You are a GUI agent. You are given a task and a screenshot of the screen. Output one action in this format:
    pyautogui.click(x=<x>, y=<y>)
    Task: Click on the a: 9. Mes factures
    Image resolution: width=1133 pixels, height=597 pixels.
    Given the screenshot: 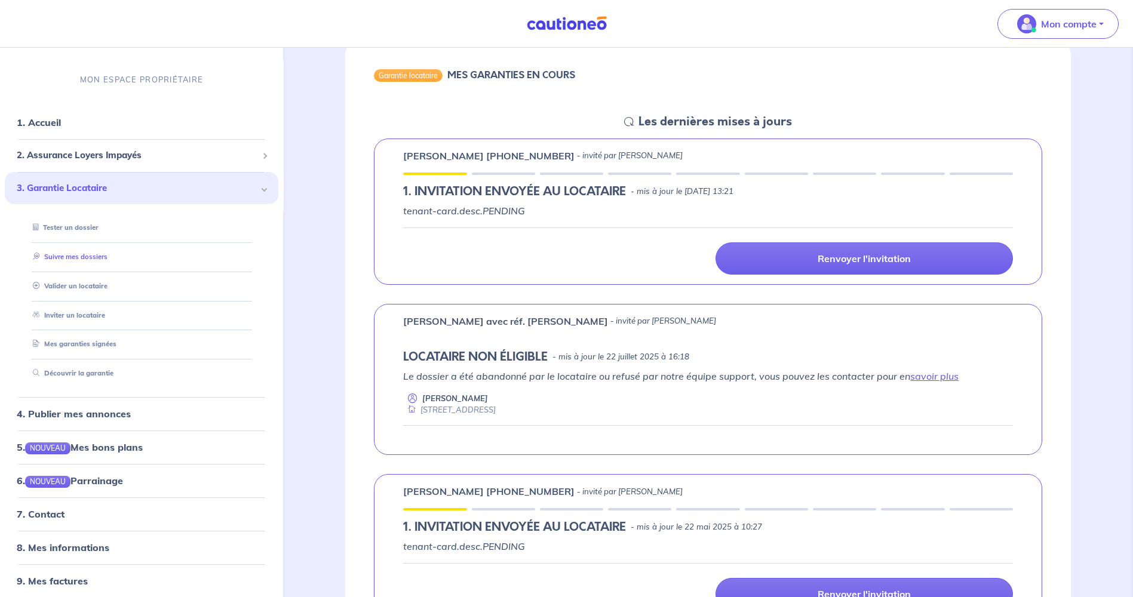 What is the action you would take?
    pyautogui.click(x=52, y=581)
    